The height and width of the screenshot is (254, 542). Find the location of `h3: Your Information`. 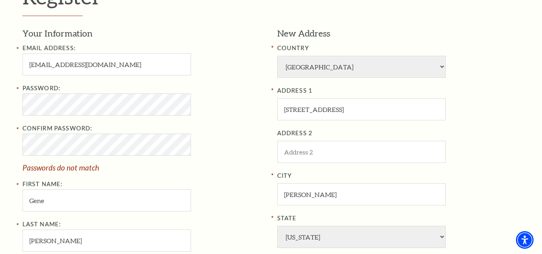

h3: Your Information is located at coordinates (144, 33).